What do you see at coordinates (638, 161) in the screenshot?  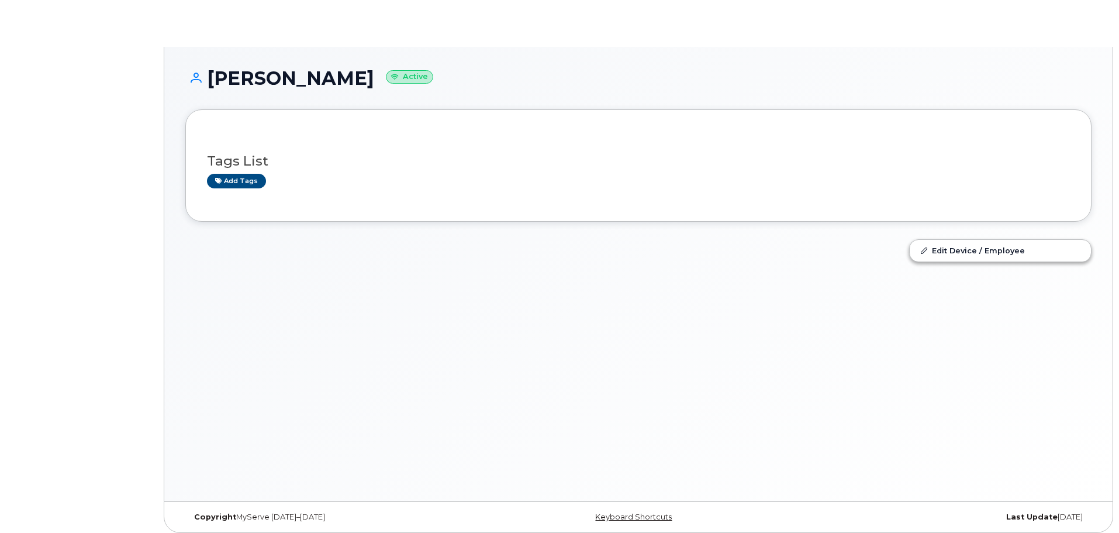 I see `h3: Tags List` at bounding box center [638, 161].